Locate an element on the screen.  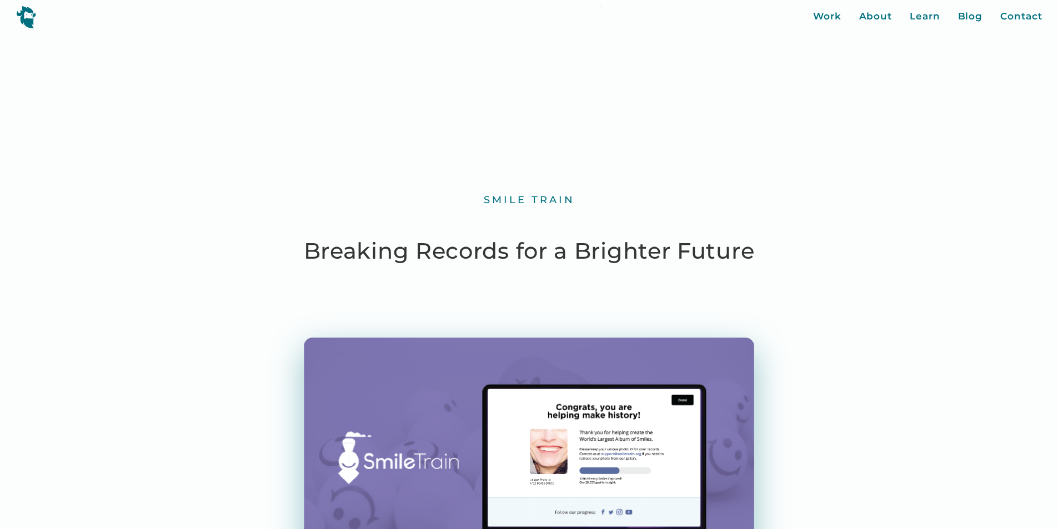
a: Contact is located at coordinates (1021, 17).